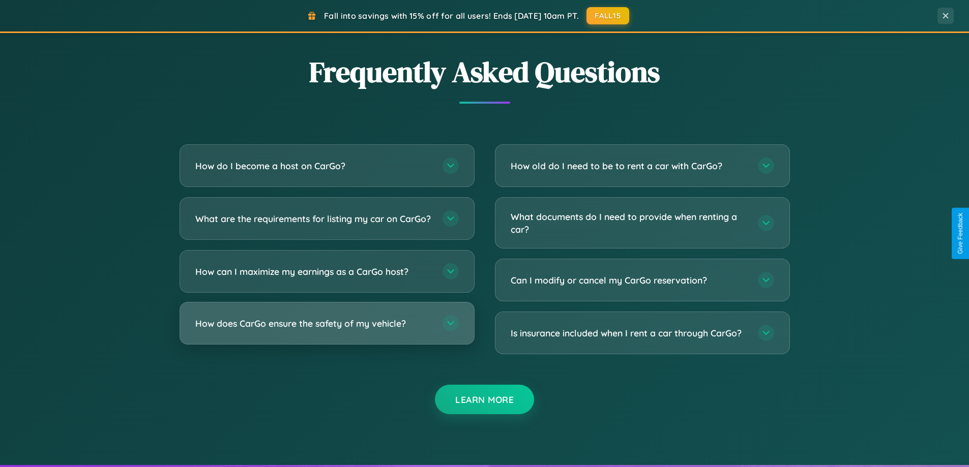 The width and height of the screenshot is (969, 467). Describe the element at coordinates (314, 272) in the screenshot. I see `h3: How can I maximize my earnings as a CarGo host?` at that location.